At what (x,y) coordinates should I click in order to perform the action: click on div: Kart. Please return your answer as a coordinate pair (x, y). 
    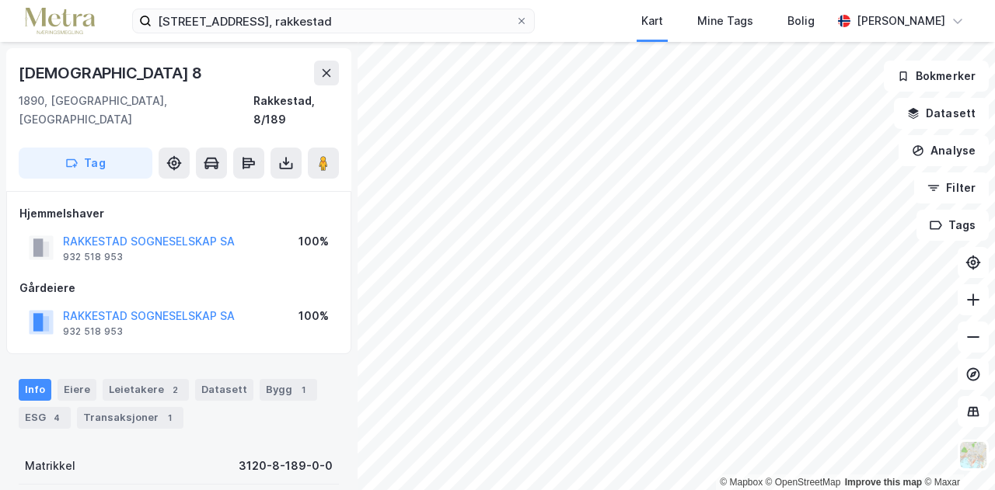
    Looking at the image, I should click on (652, 21).